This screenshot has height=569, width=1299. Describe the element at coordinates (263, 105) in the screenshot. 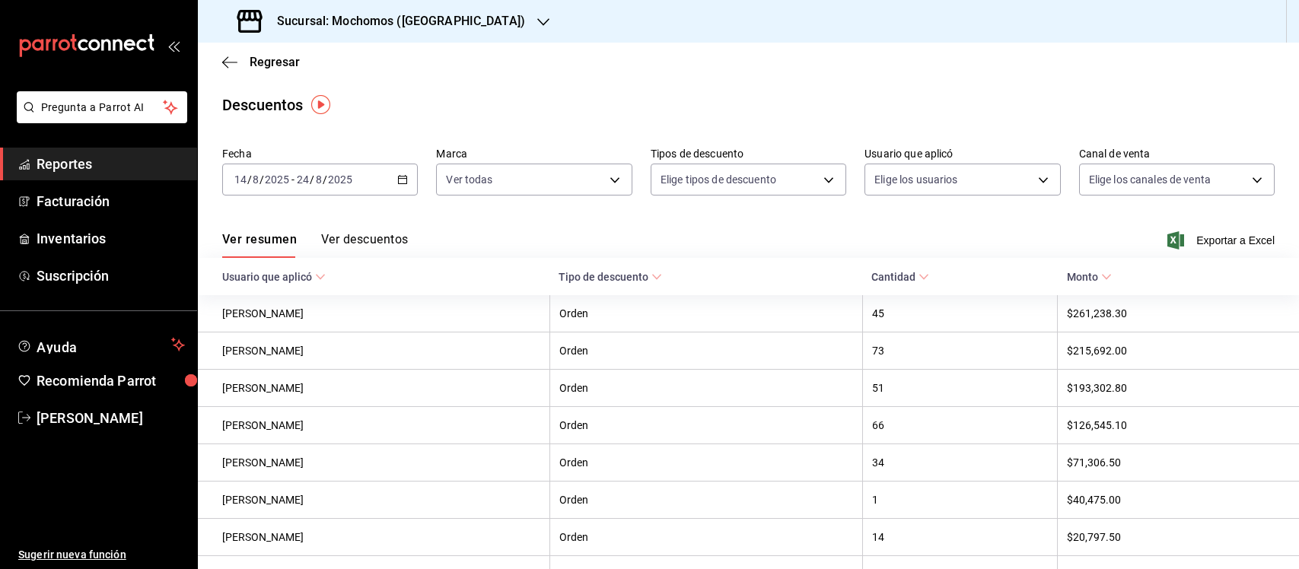

I see `div: Descuentos` at that location.